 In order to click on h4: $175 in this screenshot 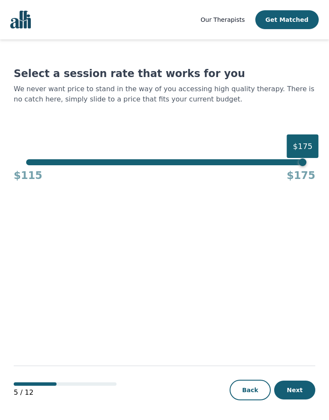, I will do `click(300, 175)`.